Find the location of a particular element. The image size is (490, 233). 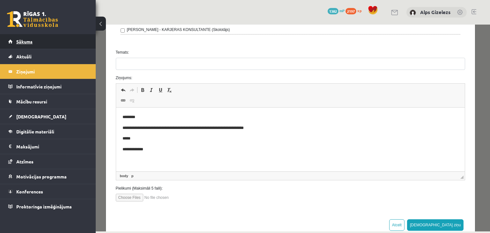

a: Повторить (Ctrl+Y) is located at coordinates (36, 65).